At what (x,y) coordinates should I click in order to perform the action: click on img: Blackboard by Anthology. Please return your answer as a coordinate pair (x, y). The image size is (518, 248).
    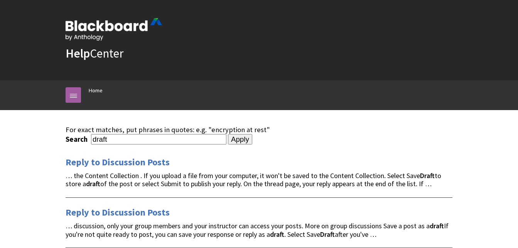
    Looking at the image, I should click on (114, 29).